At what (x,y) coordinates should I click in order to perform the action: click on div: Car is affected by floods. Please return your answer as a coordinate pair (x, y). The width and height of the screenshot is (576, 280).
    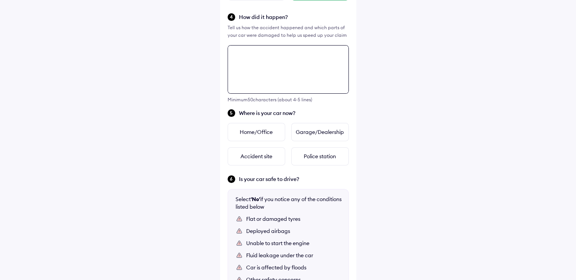
    Looking at the image, I should click on (294, 267).